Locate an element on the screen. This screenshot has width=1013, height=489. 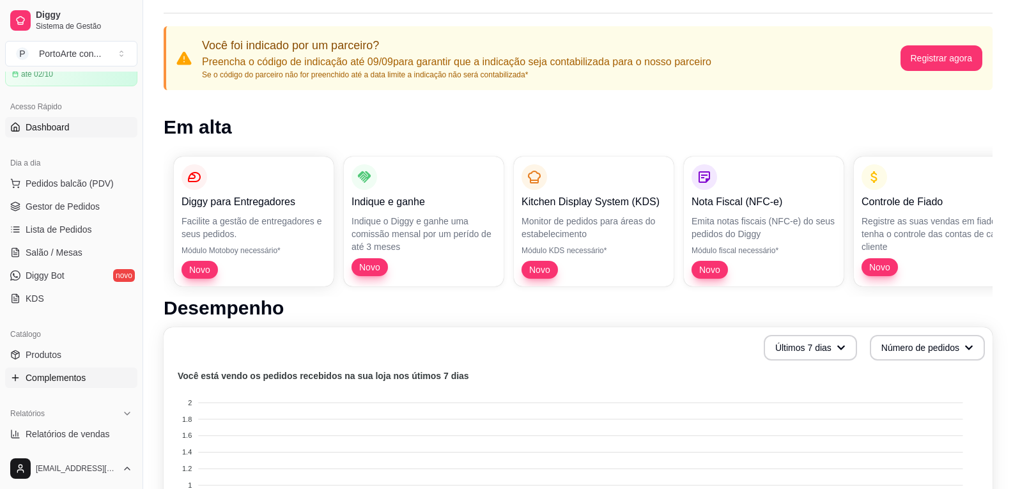
div: Acesso Rápido is located at coordinates (71, 107).